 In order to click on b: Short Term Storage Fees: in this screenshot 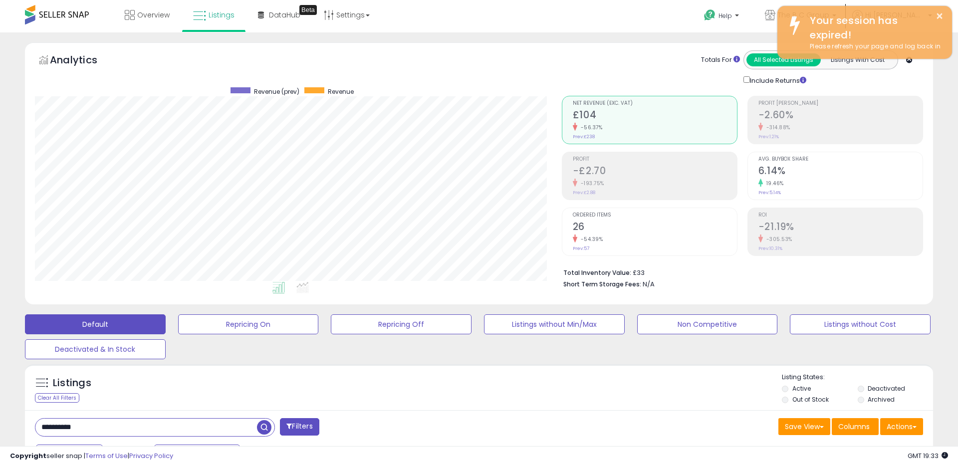, I will do `click(603, 284)`.